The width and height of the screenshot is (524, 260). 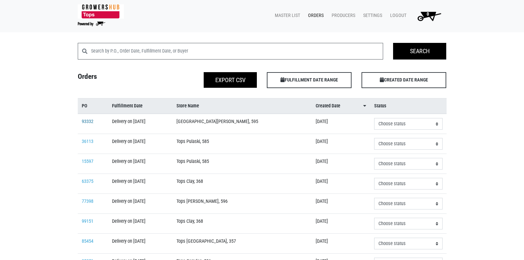 What do you see at coordinates (87, 141) in the screenshot?
I see `a: 36113` at bounding box center [87, 141].